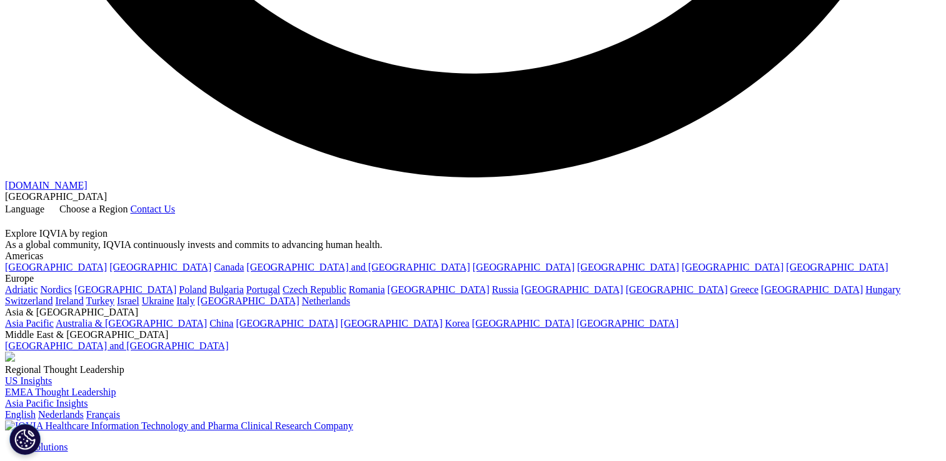 The height and width of the screenshot is (461, 946). What do you see at coordinates (314, 289) in the screenshot?
I see `a: Czech Republic` at bounding box center [314, 289].